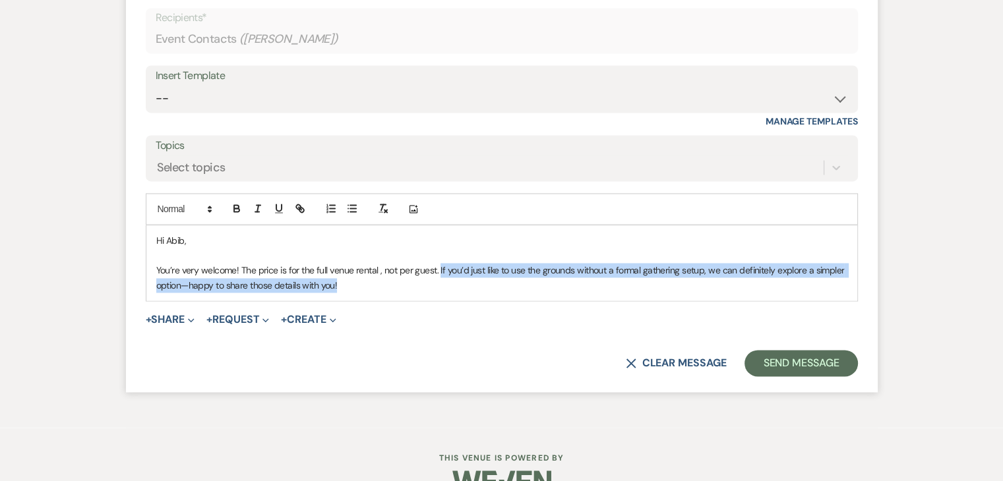 This screenshot has width=1003, height=481. Describe the element at coordinates (502, 146) in the screenshot. I see `label: Topics` at that location.